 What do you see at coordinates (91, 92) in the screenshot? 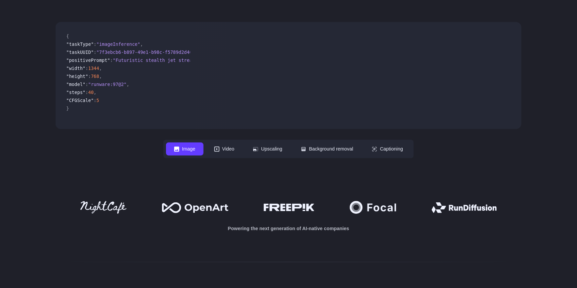
I see `span: 40` at bounding box center [91, 92].